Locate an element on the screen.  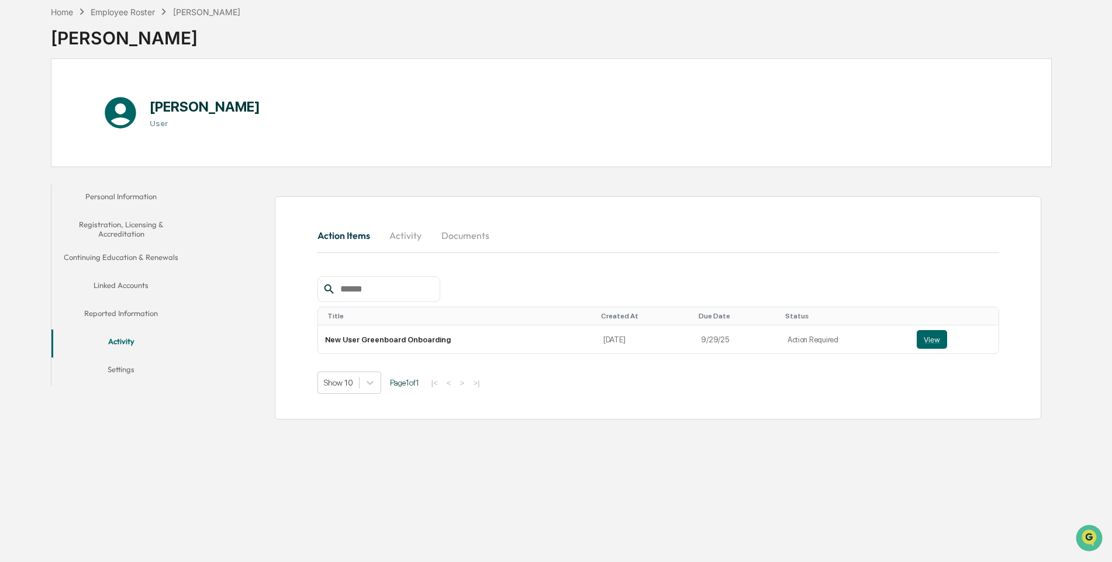
div: Employee Roster is located at coordinates (123, 12).